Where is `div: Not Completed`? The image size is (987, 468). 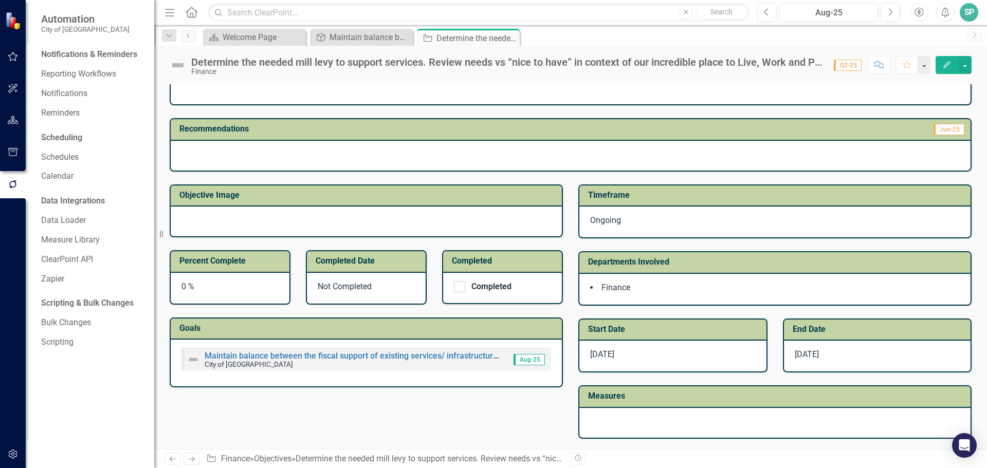
div: Not Completed is located at coordinates (366, 288).